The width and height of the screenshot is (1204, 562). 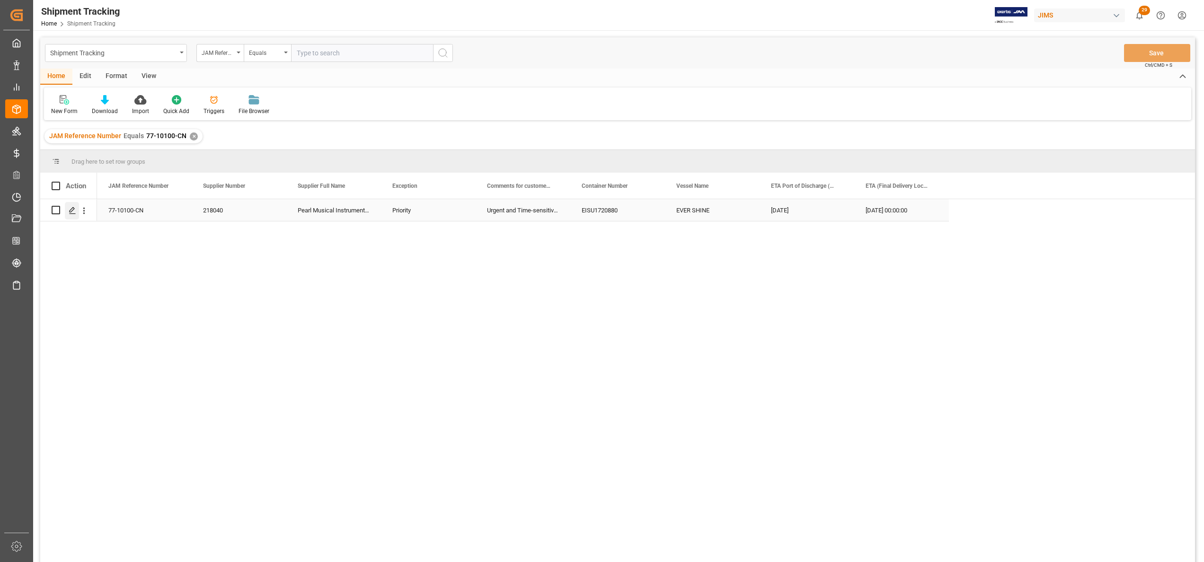 I want to click on span: Container Number, so click(x=604, y=186).